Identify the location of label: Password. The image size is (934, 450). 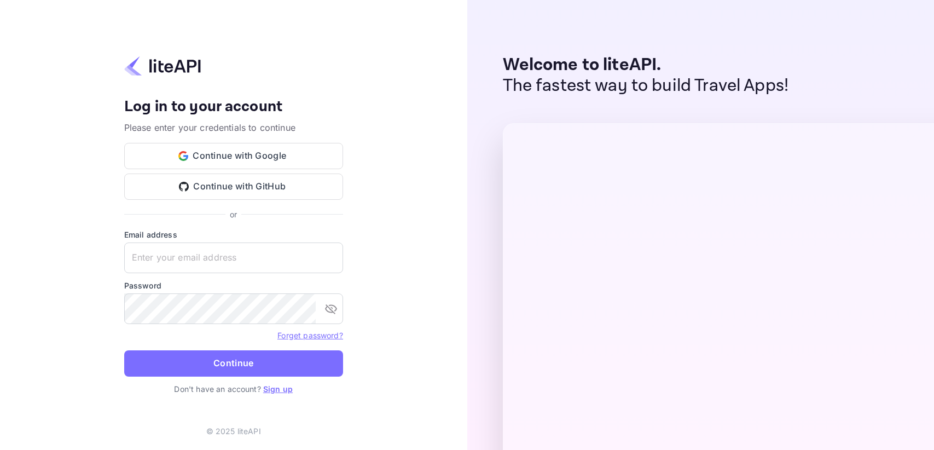
(234, 285).